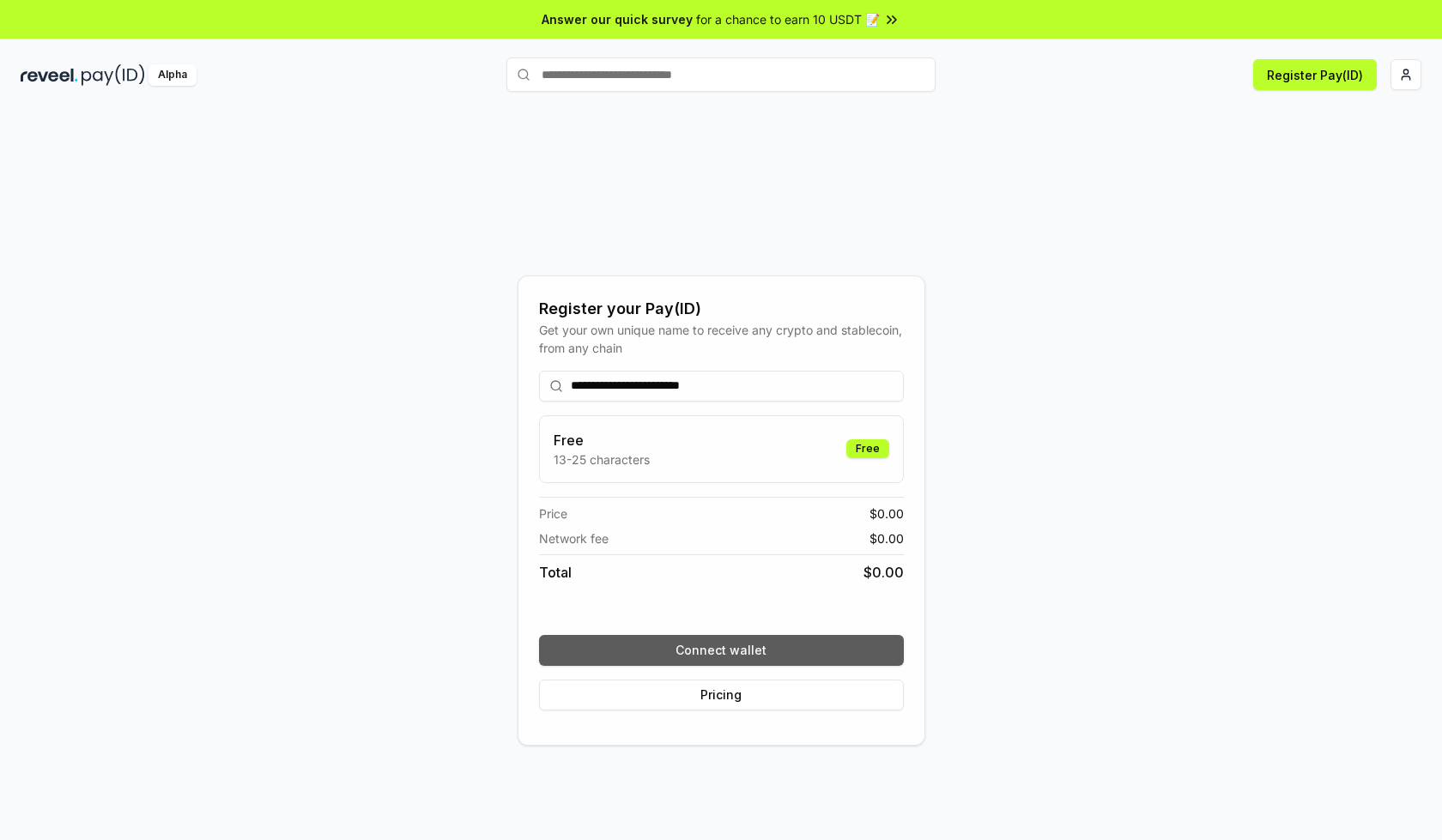 The height and width of the screenshot is (840, 1442). Describe the element at coordinates (573, 538) in the screenshot. I see `span: Network fee` at that location.